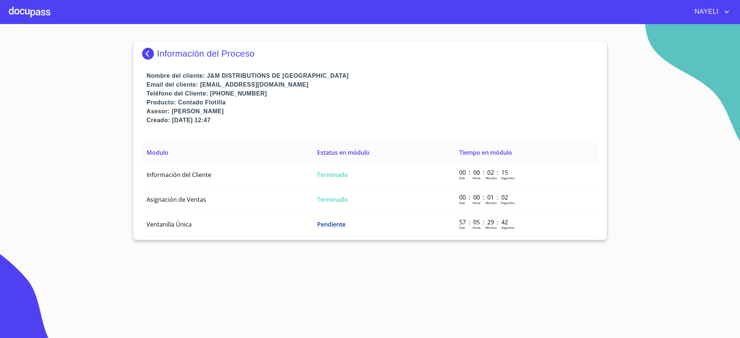  I want to click on button: account of current user, so click(710, 12).